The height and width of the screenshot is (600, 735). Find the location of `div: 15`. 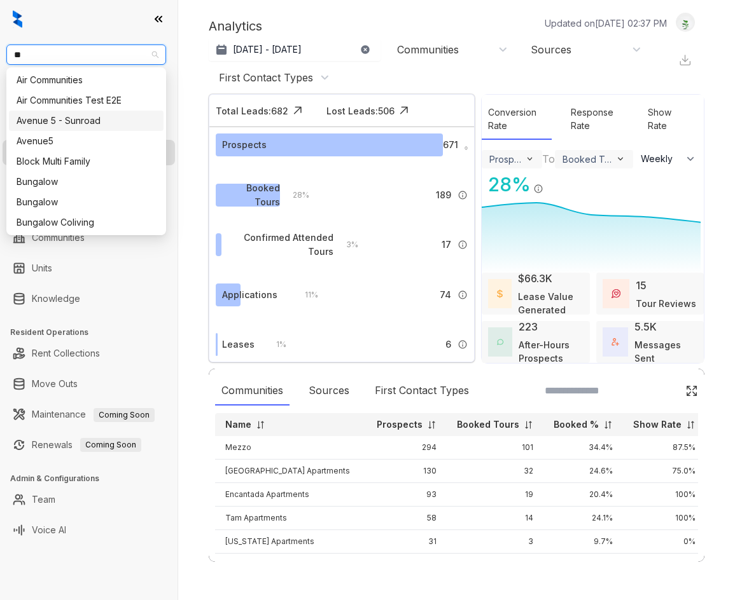

div: 15 is located at coordinates (640, 286).